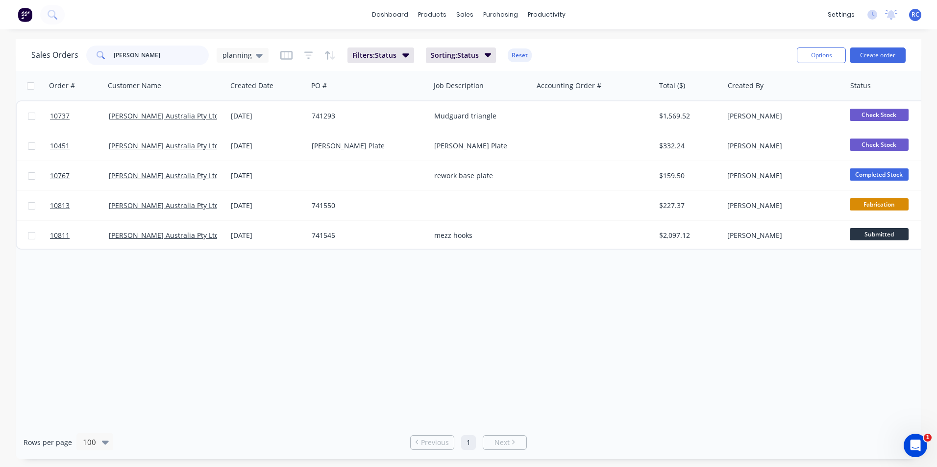 The height and width of the screenshot is (467, 937). Describe the element at coordinates (860, 86) in the screenshot. I see `div: Status` at that location.